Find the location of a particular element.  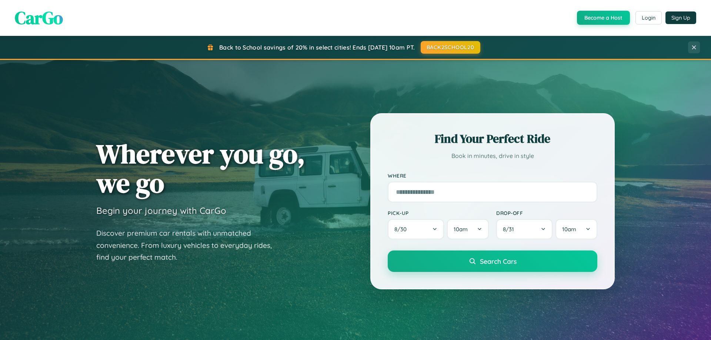

button: Sign Up is located at coordinates (680, 18).